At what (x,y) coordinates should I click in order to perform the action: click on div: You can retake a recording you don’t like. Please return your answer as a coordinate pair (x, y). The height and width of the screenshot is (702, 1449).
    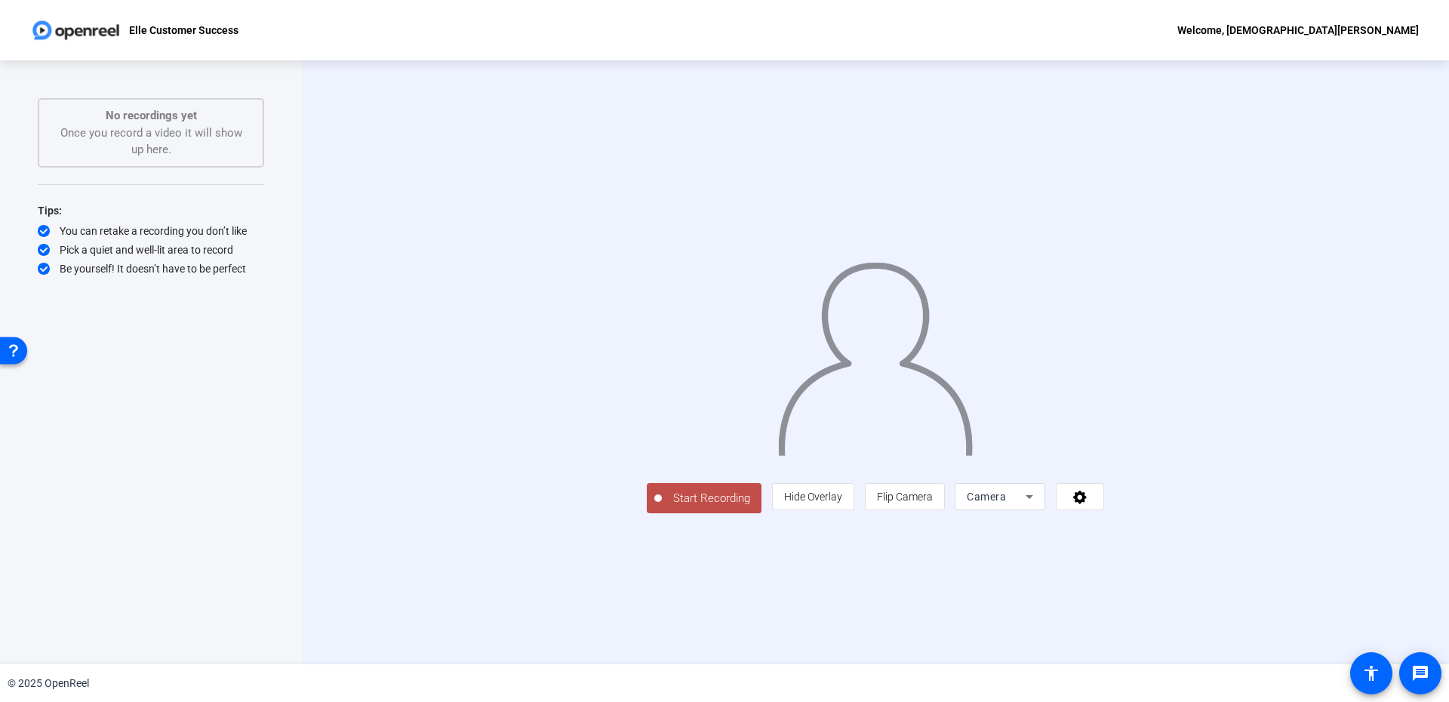
    Looking at the image, I should click on (151, 231).